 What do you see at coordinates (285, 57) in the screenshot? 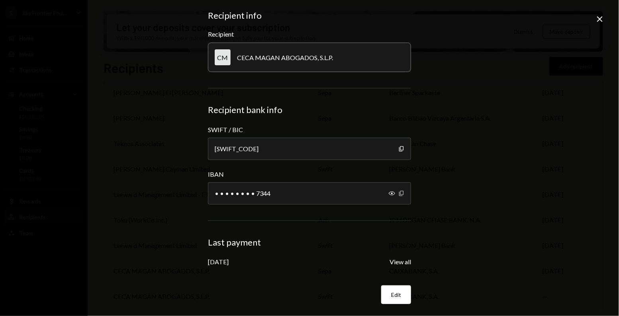
I see `div: CECA MAGAN ABOGADOS, S.L.P.` at bounding box center [285, 57].